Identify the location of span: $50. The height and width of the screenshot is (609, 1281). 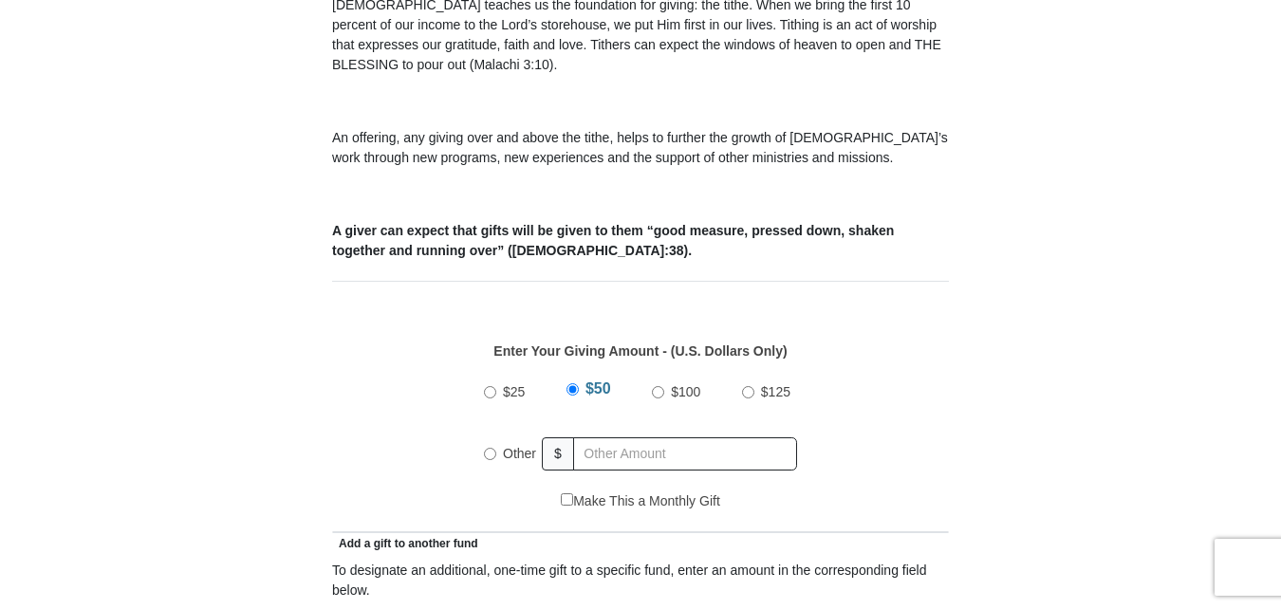
(598, 388).